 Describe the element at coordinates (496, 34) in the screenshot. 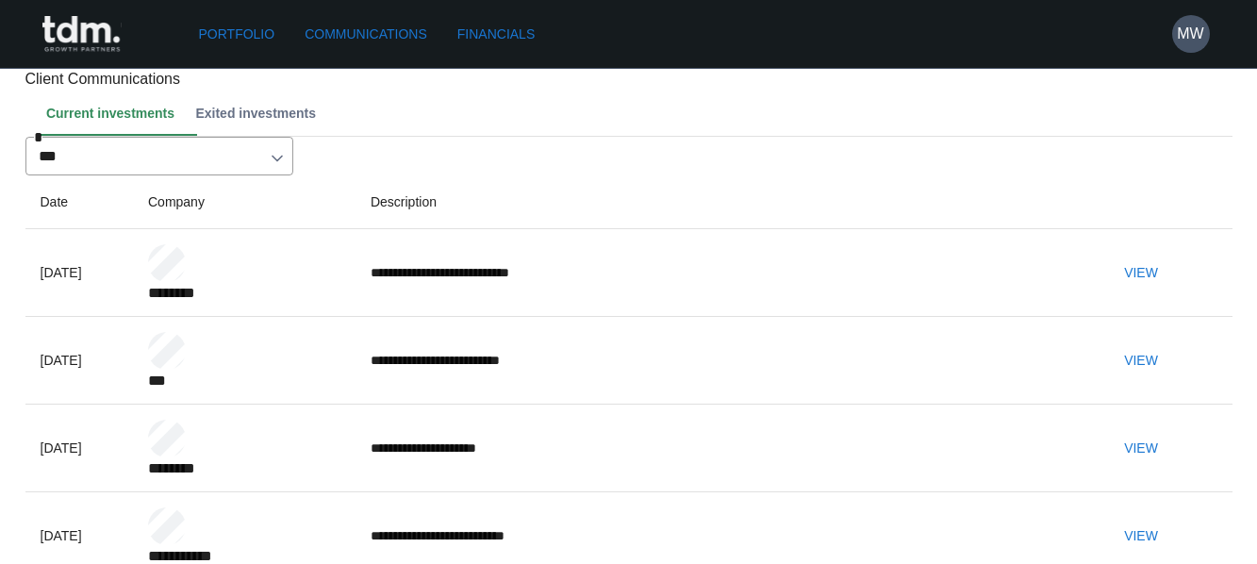

I see `a: Financials` at that location.